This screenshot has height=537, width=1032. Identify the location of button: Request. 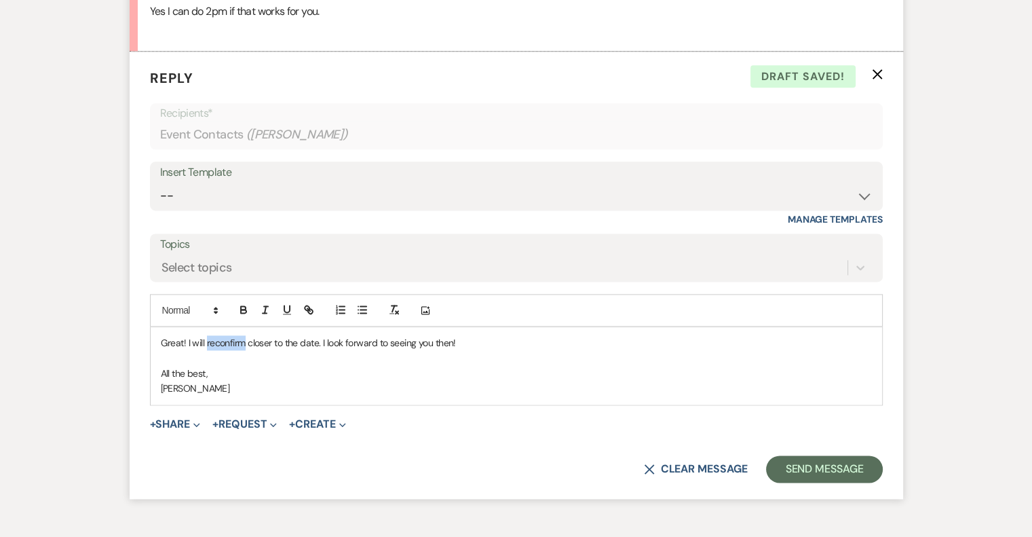
(244, 424).